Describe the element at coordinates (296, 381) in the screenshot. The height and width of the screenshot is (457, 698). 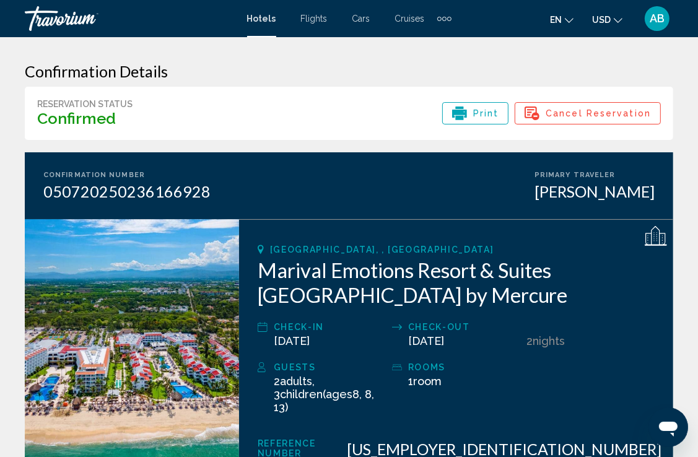
I see `span: Adults` at that location.